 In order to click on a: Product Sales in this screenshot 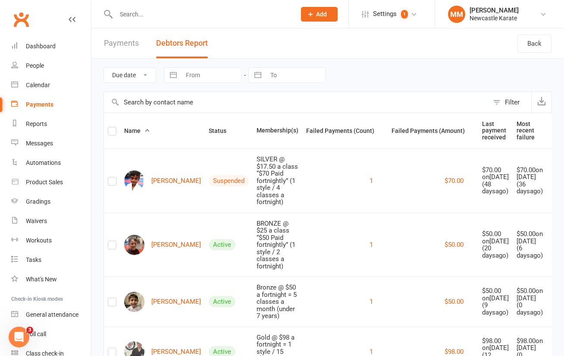, I will do `click(51, 182)`.